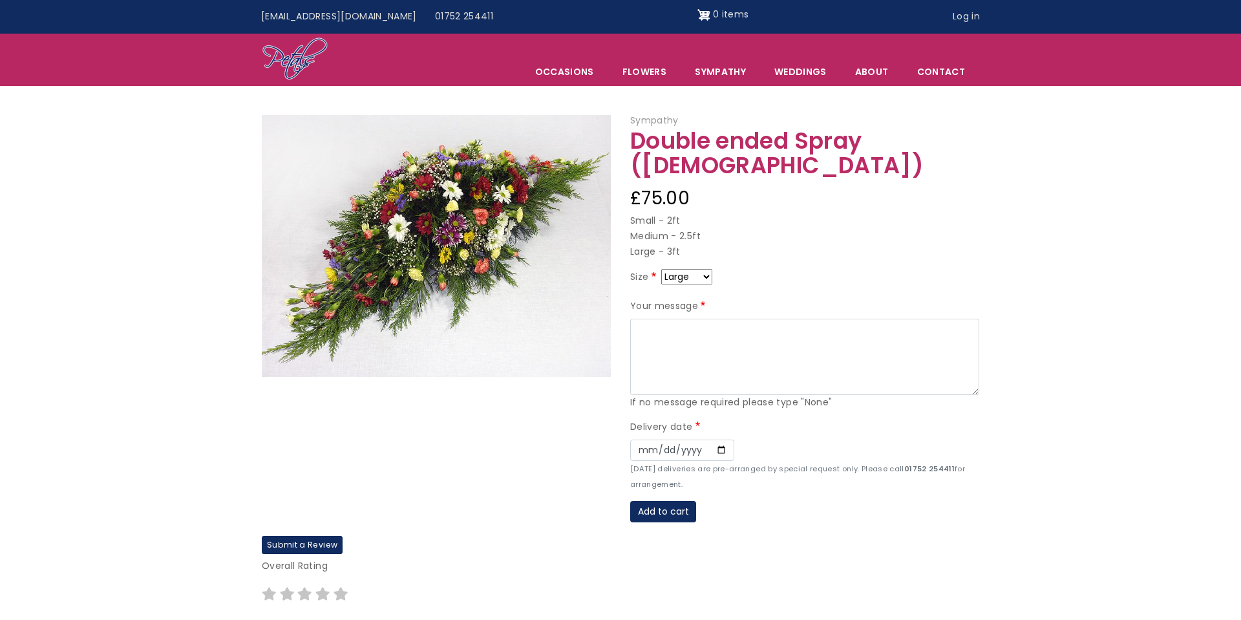  I want to click on a: Contact, so click(941, 72).